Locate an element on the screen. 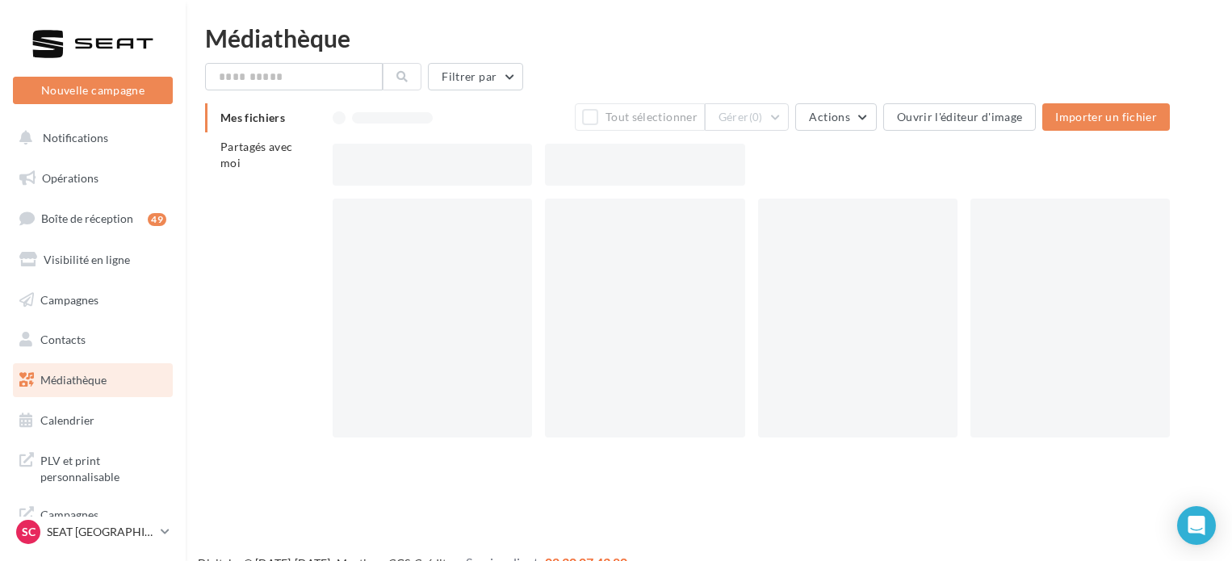 The height and width of the screenshot is (561, 1232). div: 49 is located at coordinates (157, 220).